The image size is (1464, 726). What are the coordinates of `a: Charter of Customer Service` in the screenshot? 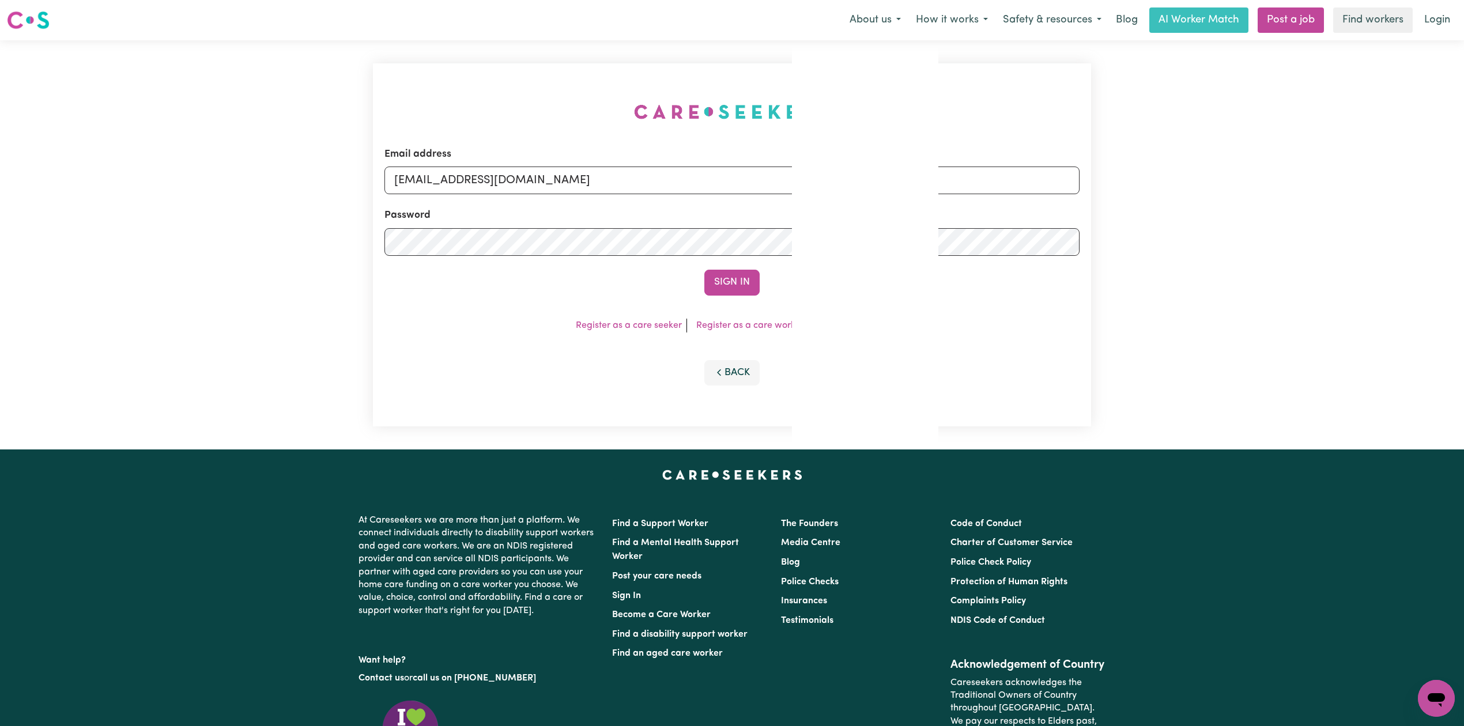 It's located at (1012, 543).